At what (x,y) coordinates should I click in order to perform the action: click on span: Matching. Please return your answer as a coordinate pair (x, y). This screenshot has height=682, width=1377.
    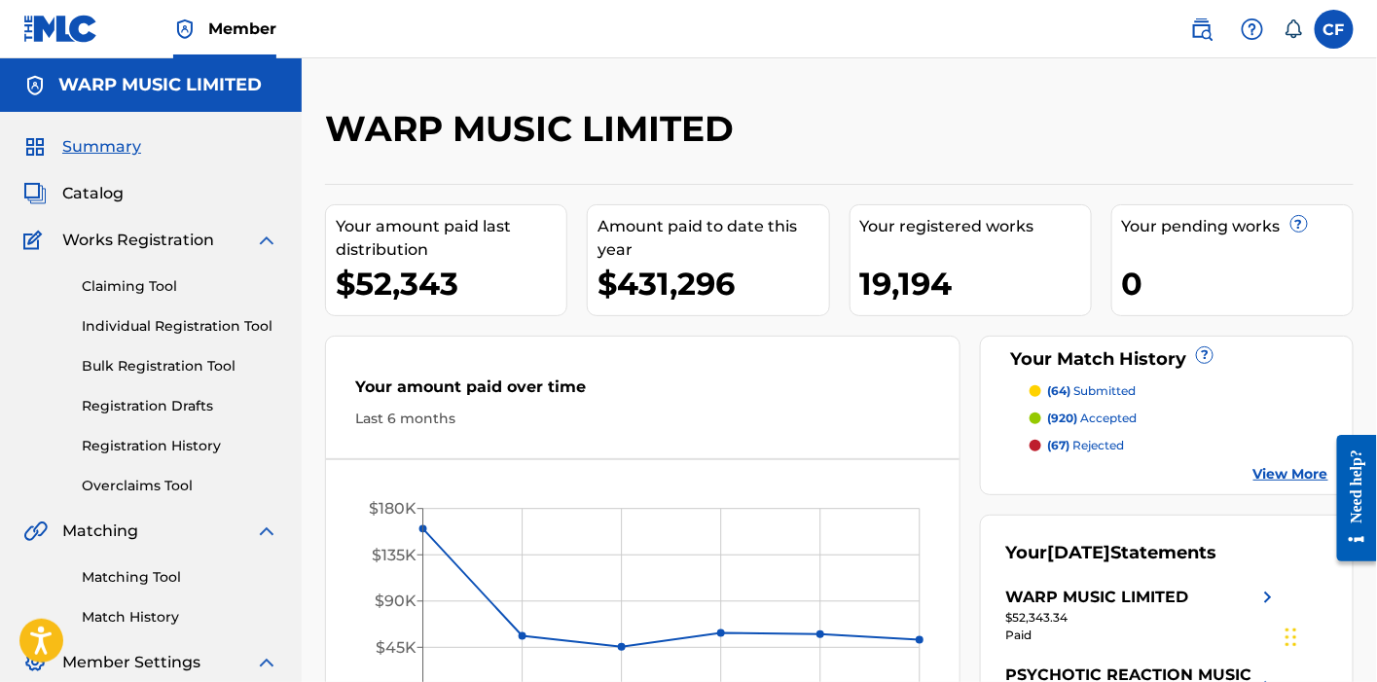
    Looking at the image, I should click on (100, 531).